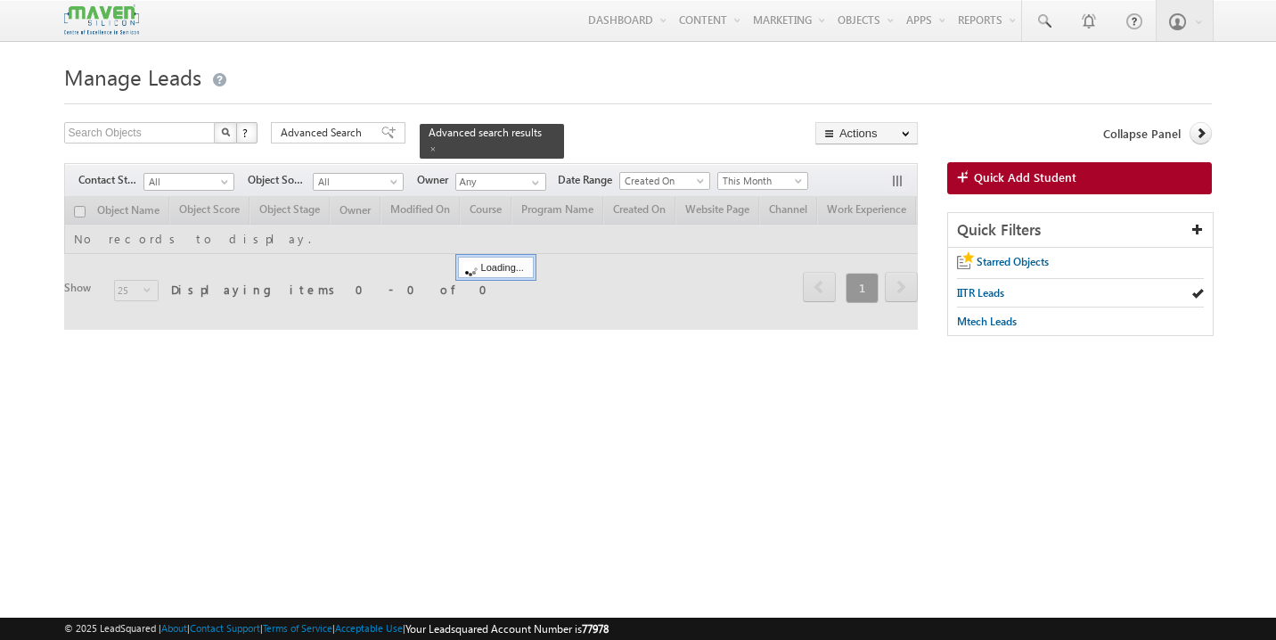  What do you see at coordinates (507, 628) in the screenshot?
I see `span: Your Leadsquared Account Number is` at bounding box center [507, 628].